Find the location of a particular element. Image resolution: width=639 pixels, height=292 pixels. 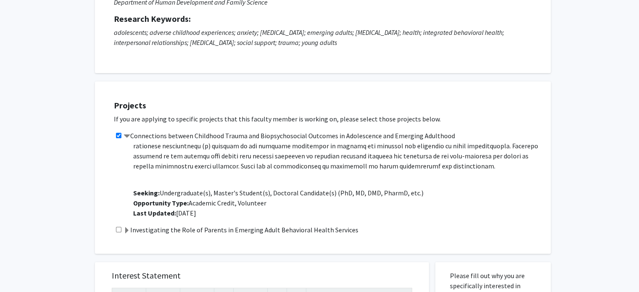

span: Undergraduate(s), Master's Student(s), Doctoral Candidate(s) (PhD, MD, DMD, PharmD, etc.) is located at coordinates (278, 193).